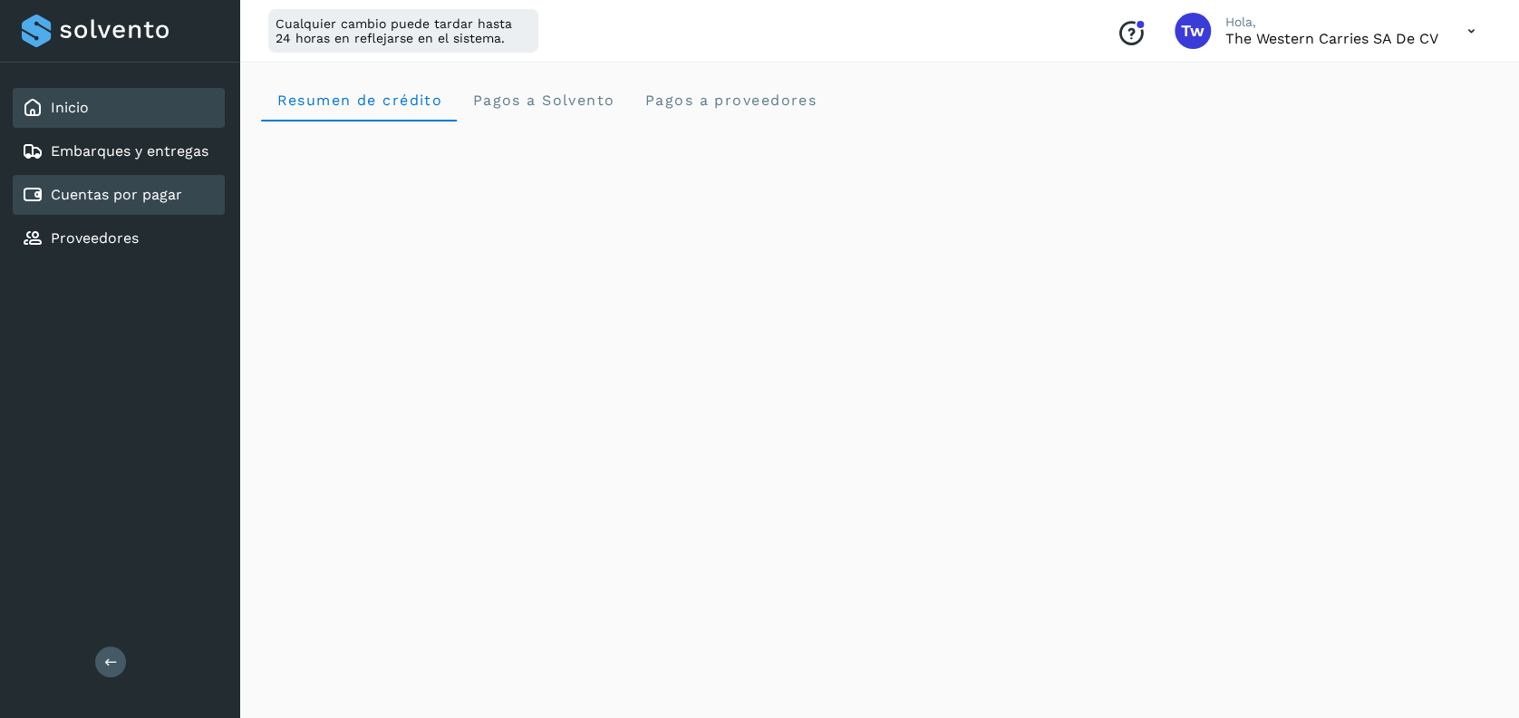  I want to click on span: Pagos a proveedores, so click(730, 100).